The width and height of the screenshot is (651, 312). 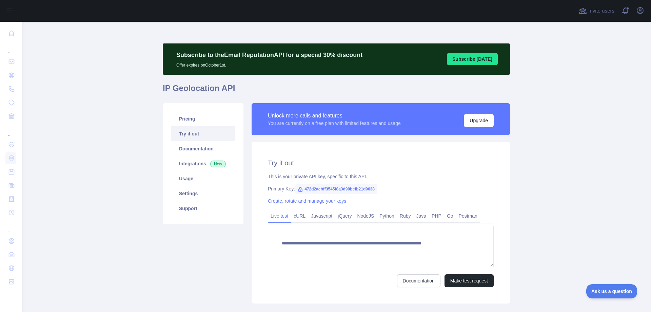 What do you see at coordinates (381, 176) in the screenshot?
I see `div: This is your private API key, specific to this API.` at bounding box center [381, 176].